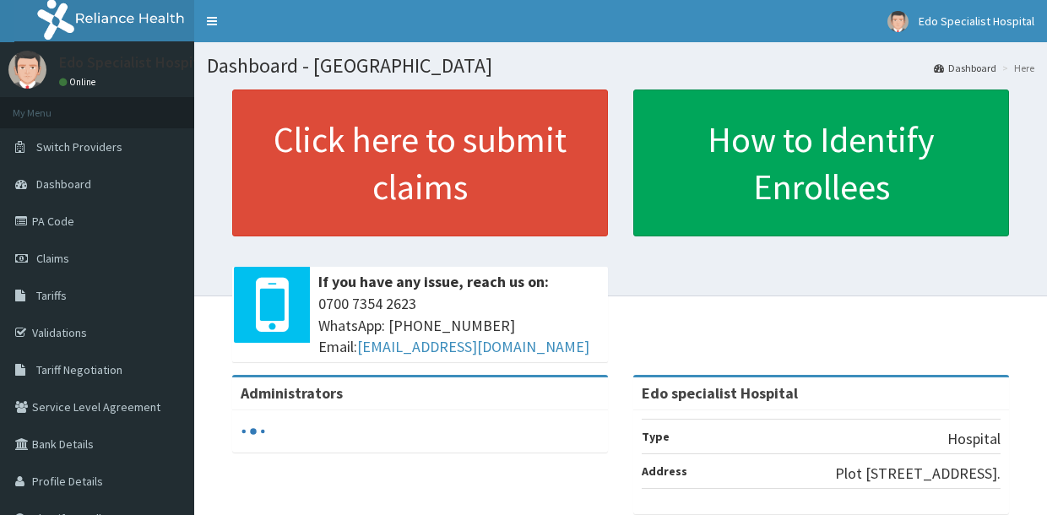 The image size is (1047, 515). I want to click on b: If you have any issue, reach us on:, so click(433, 281).